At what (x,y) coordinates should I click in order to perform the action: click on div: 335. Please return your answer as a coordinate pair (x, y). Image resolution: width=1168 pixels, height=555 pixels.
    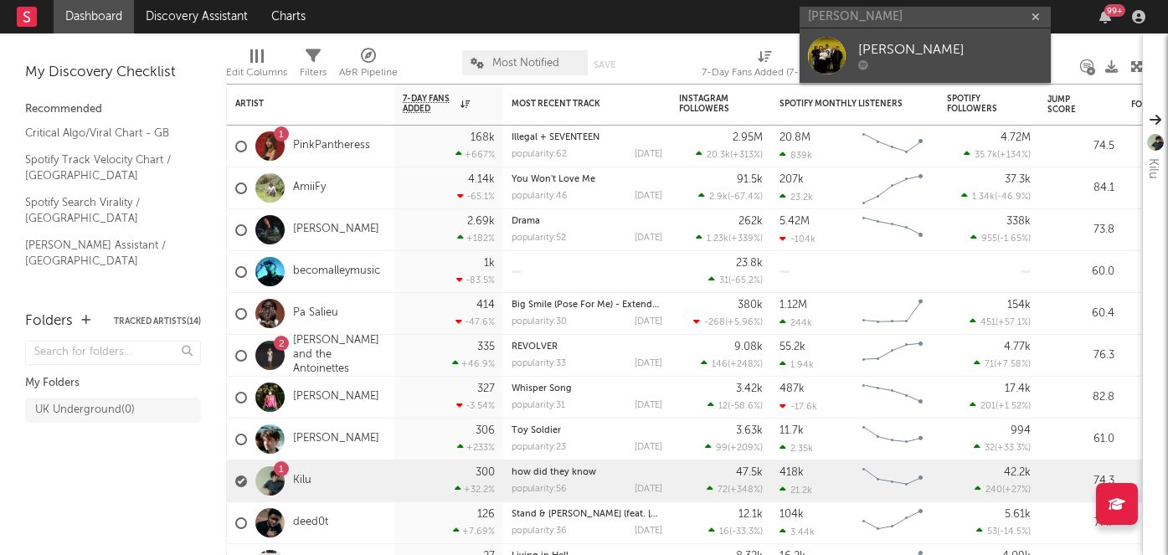
    Looking at the image, I should click on (486, 347).